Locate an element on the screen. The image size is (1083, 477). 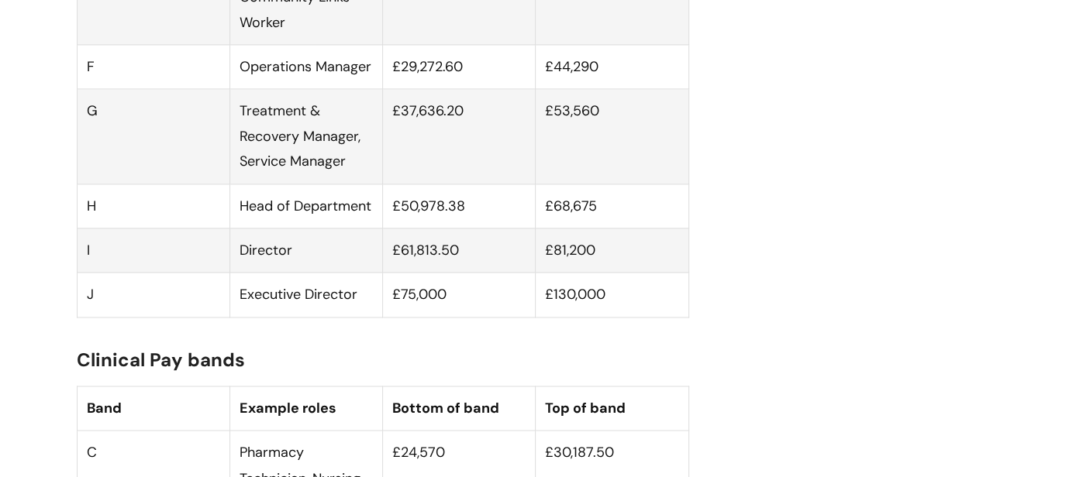
td: £75,000 is located at coordinates (459, 294).